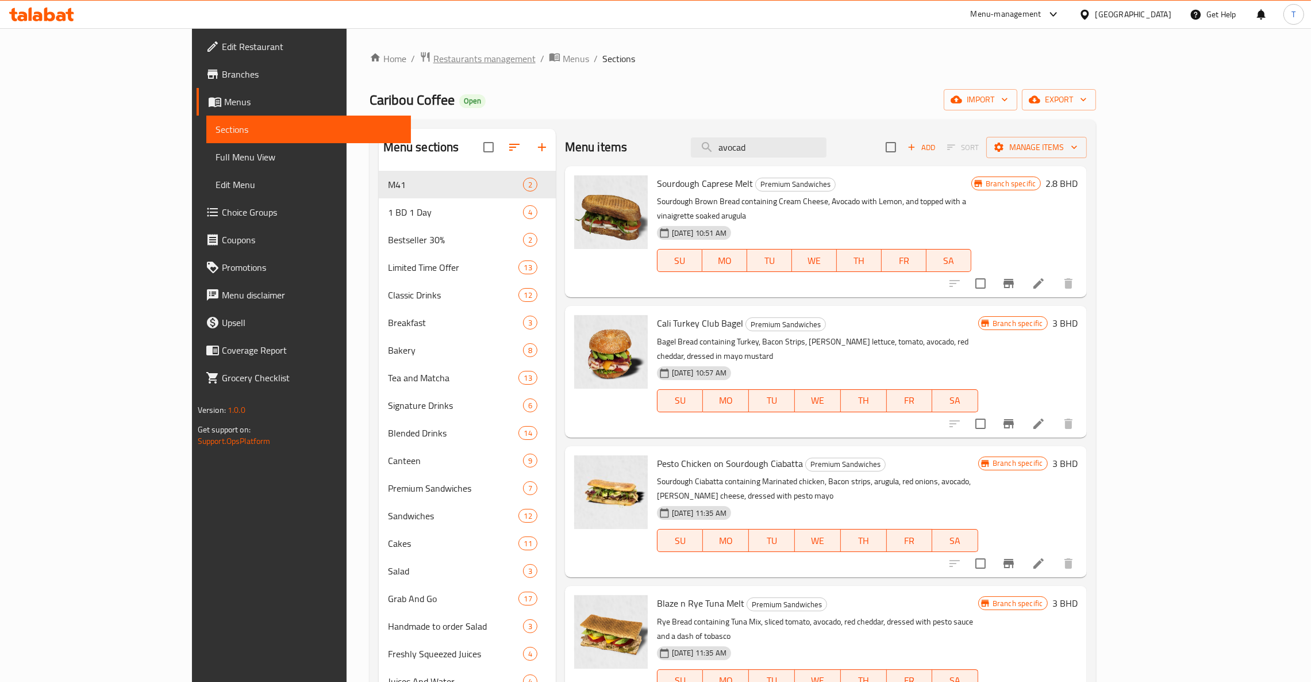 This screenshot has width=1311, height=682. I want to click on span: Get support on:, so click(224, 429).